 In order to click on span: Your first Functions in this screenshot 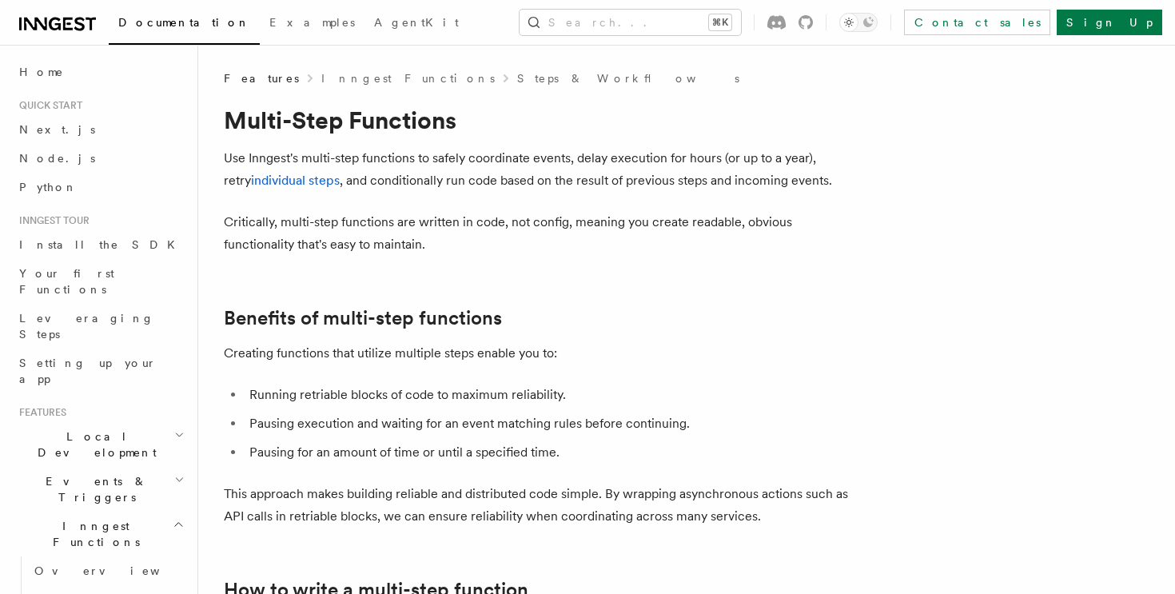, I will do `click(66, 281)`.